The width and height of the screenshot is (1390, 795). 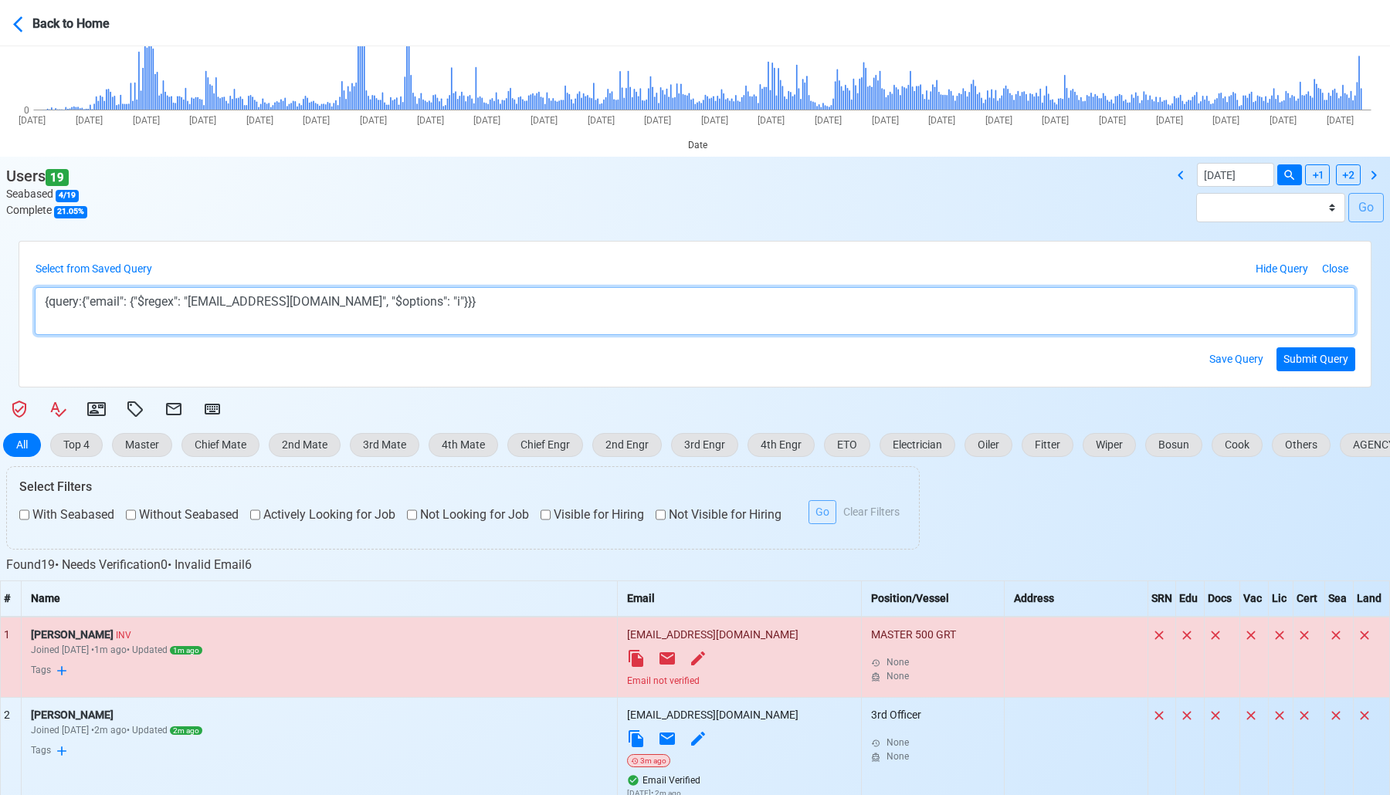 What do you see at coordinates (1075, 598) in the screenshot?
I see `th: Address` at bounding box center [1075, 598].